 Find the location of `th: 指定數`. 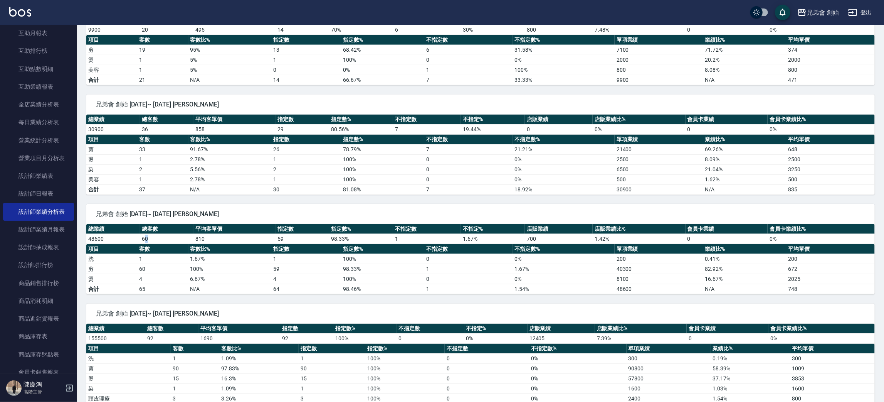

th: 指定數 is located at coordinates (306, 249).